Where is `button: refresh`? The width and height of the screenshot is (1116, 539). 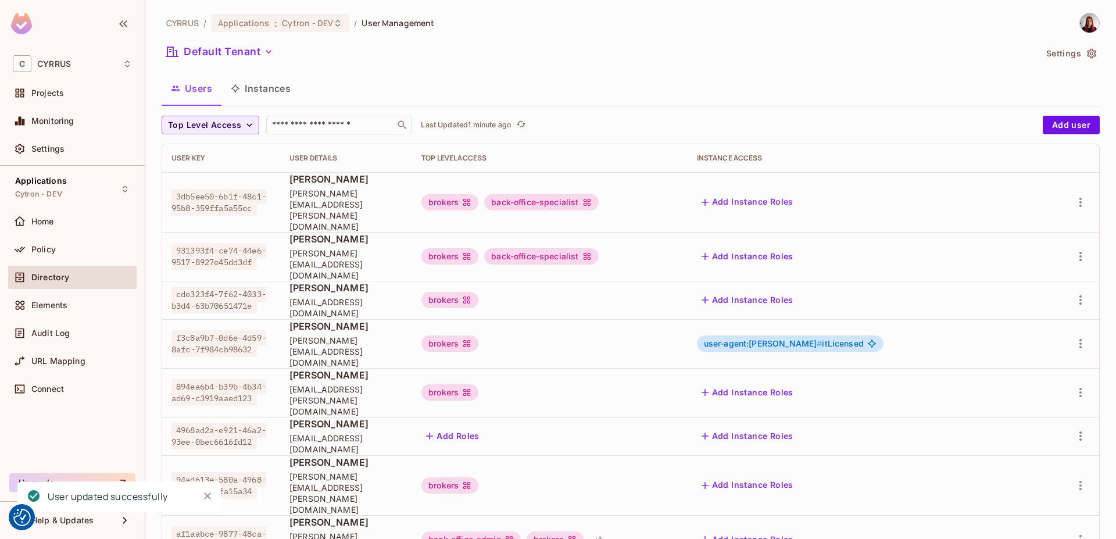 button: refresh is located at coordinates (521, 125).